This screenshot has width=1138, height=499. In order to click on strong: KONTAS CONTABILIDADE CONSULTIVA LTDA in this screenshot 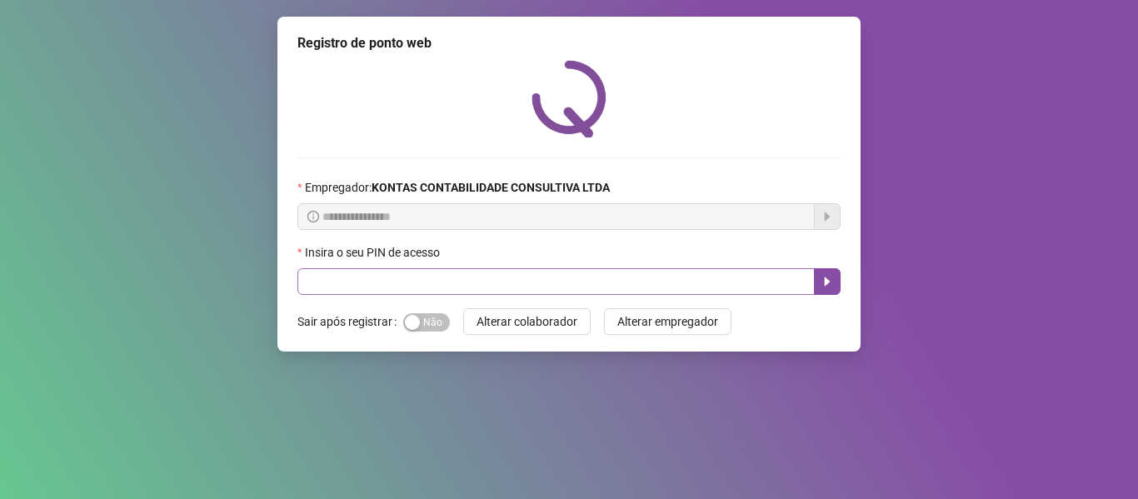, I will do `click(491, 187)`.